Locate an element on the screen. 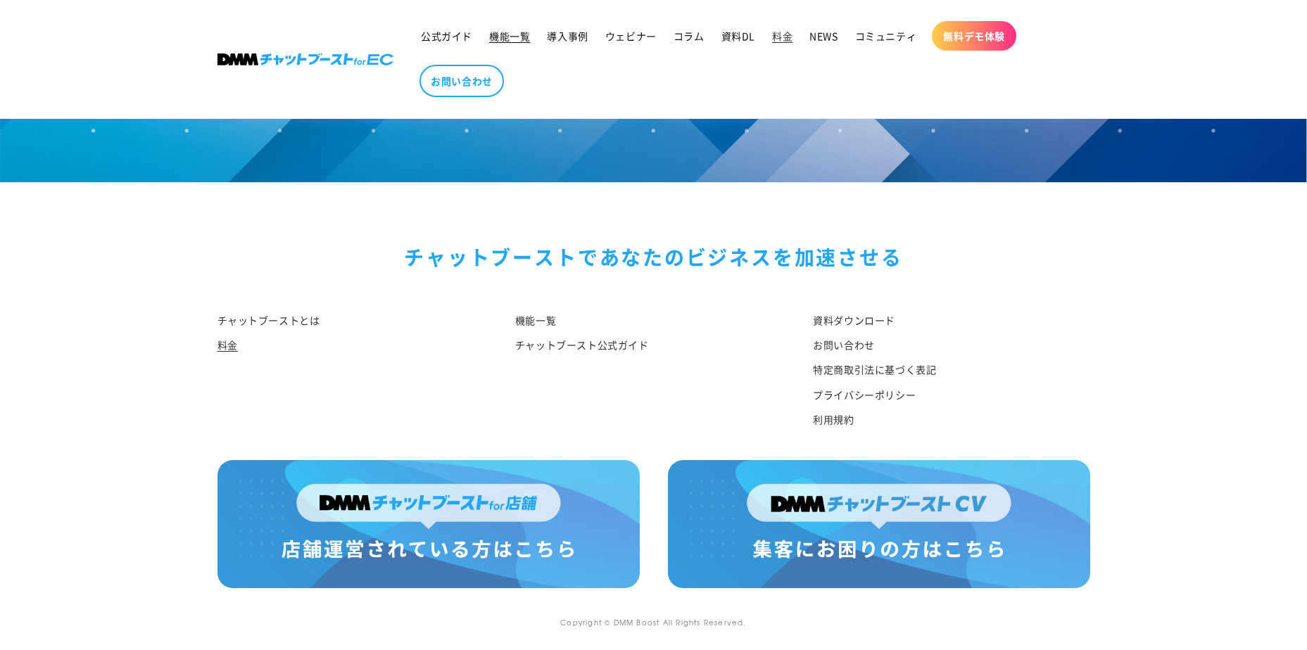  a: 資料ダウンロード is located at coordinates (854, 322).